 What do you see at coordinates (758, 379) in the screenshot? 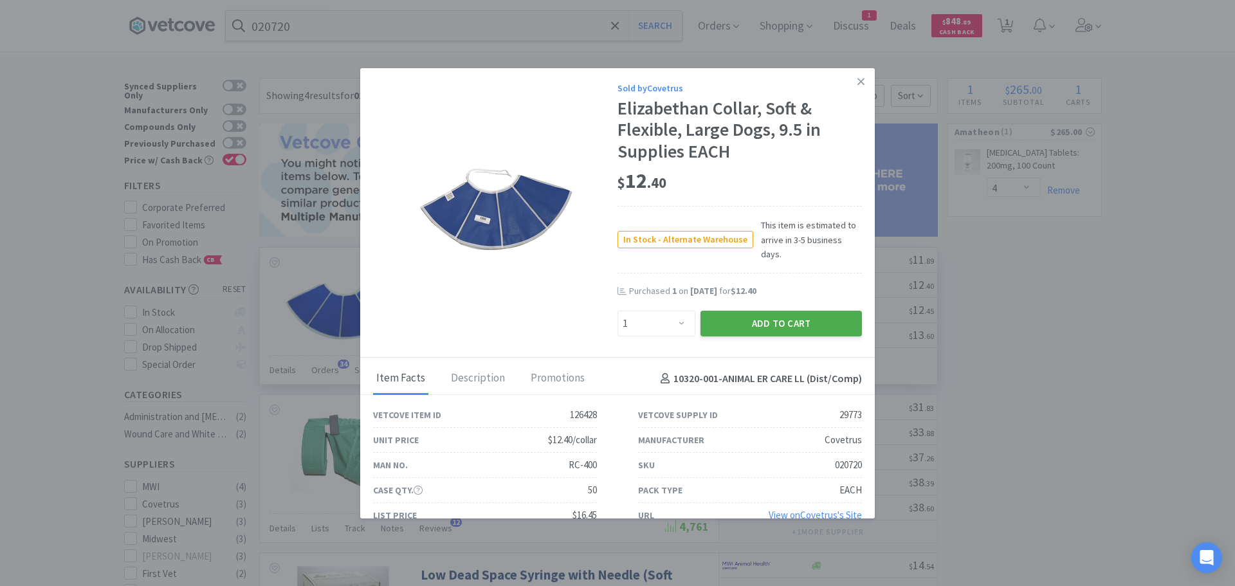
I see `h4: 10320-001 - ANIMAL ER CARE LL (Dist/Comp)` at bounding box center [758, 379].